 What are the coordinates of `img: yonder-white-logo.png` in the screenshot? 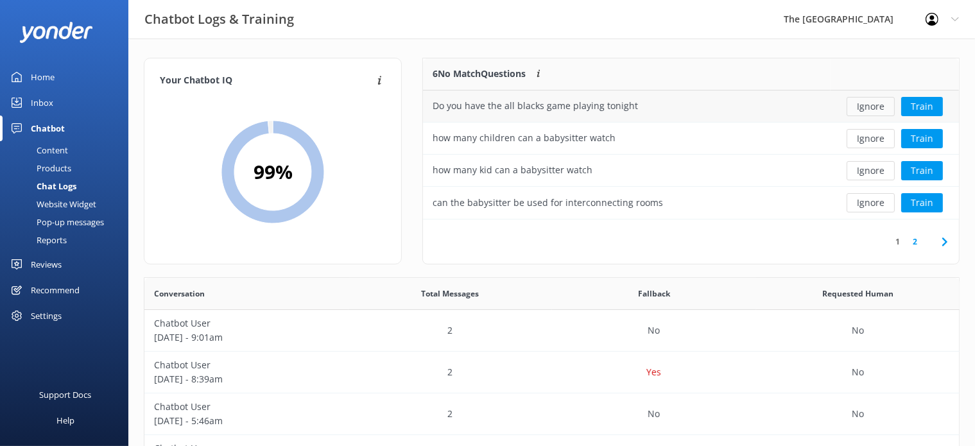 It's located at (56, 32).